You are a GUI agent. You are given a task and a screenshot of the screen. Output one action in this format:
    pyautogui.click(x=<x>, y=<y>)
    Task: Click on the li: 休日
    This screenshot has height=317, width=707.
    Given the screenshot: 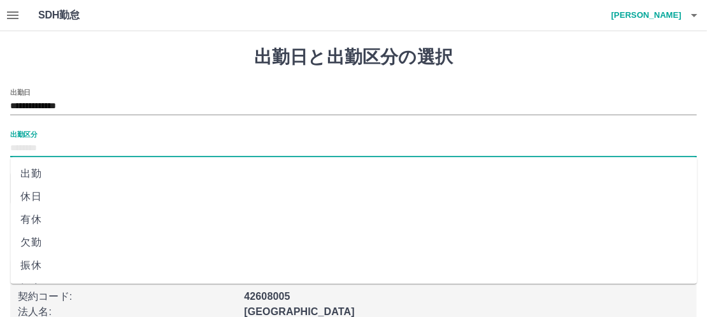 What is the action you would take?
    pyautogui.click(x=353, y=197)
    